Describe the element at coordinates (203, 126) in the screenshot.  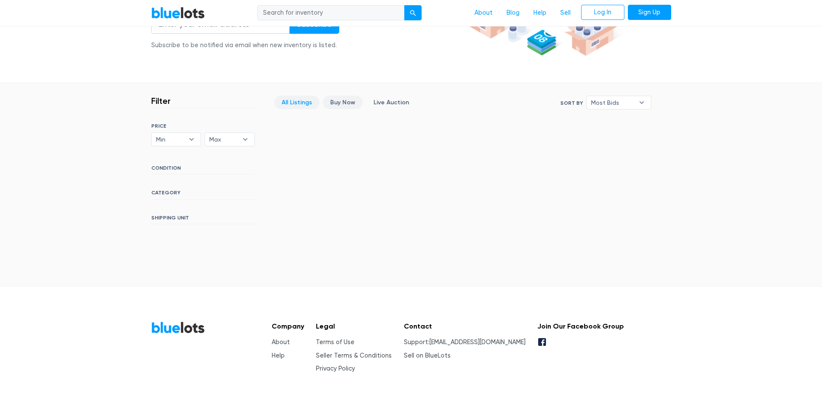
I see `h6: PRICE` at that location.